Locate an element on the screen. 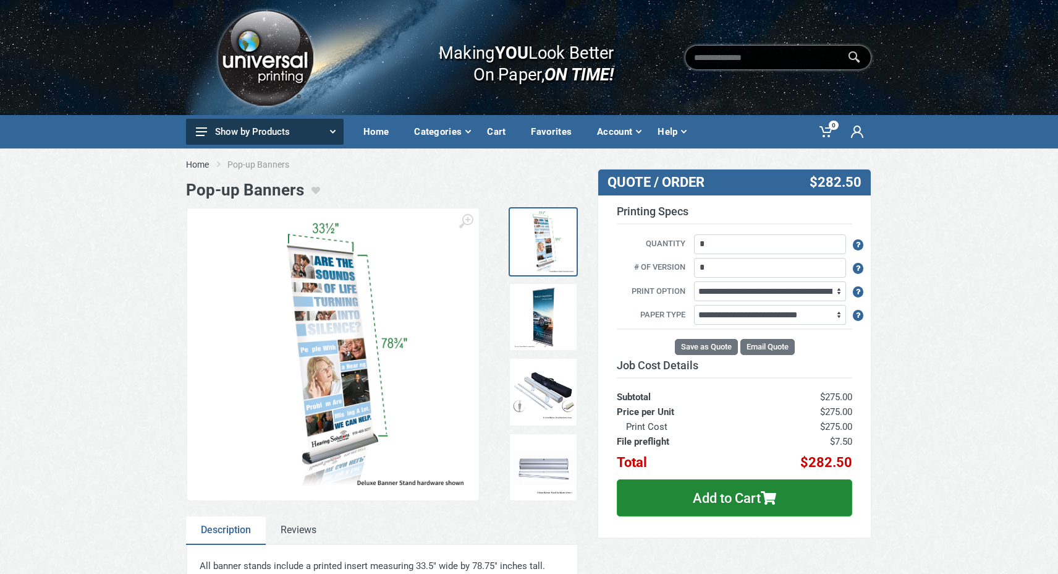 The width and height of the screenshot is (1058, 574). button: Email Quote is located at coordinates (768, 347).